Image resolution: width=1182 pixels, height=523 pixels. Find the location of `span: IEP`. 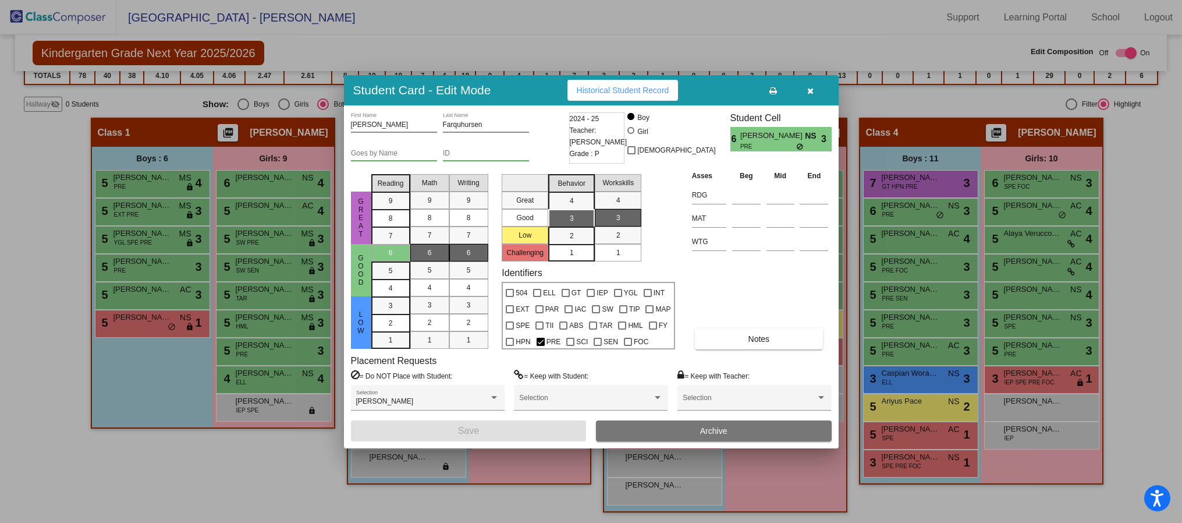

span: IEP is located at coordinates (602, 293).